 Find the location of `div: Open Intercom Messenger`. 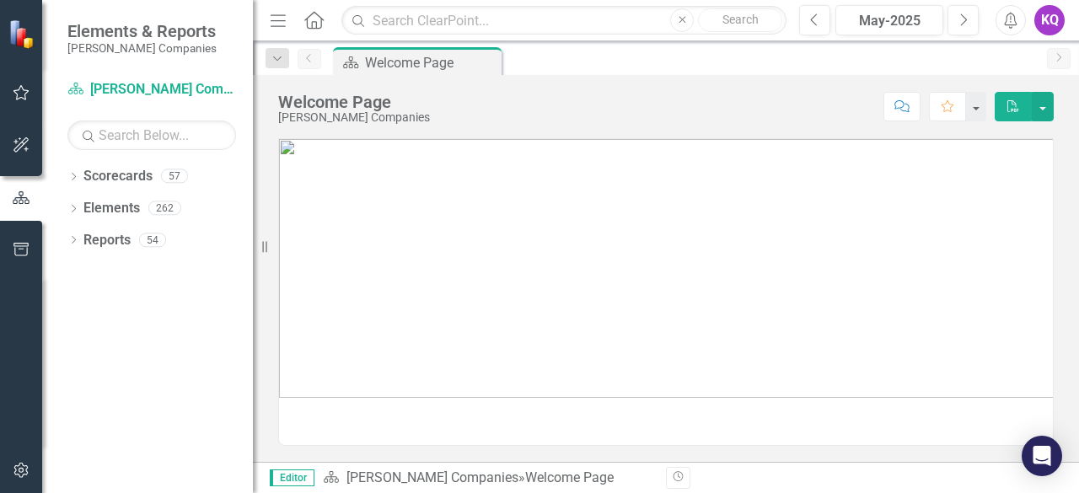

div: Open Intercom Messenger is located at coordinates (1041, 456).